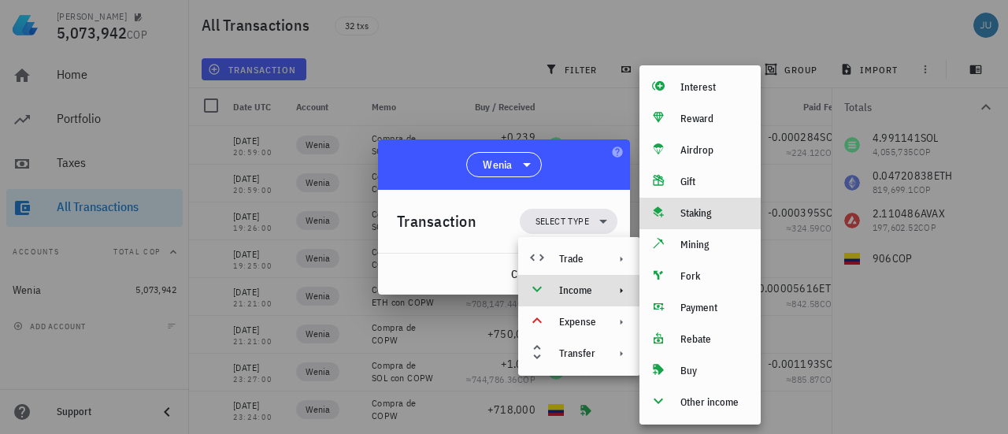 This screenshot has width=1008, height=434. Describe the element at coordinates (714, 308) in the screenshot. I see `div: Payment` at that location.